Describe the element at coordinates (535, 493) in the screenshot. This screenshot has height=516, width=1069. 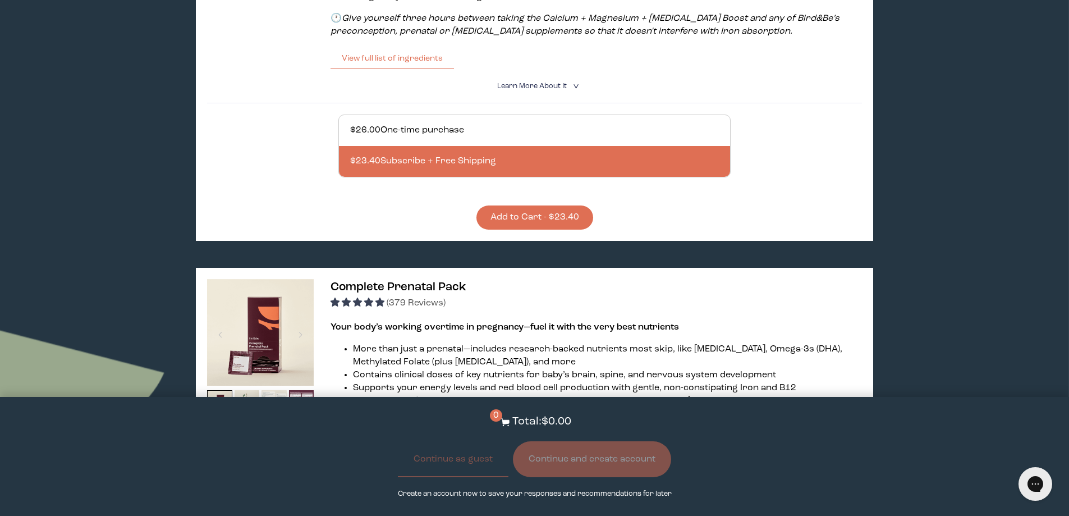
I see `p: Create an account now to save your responses and recommendations for later` at that location.